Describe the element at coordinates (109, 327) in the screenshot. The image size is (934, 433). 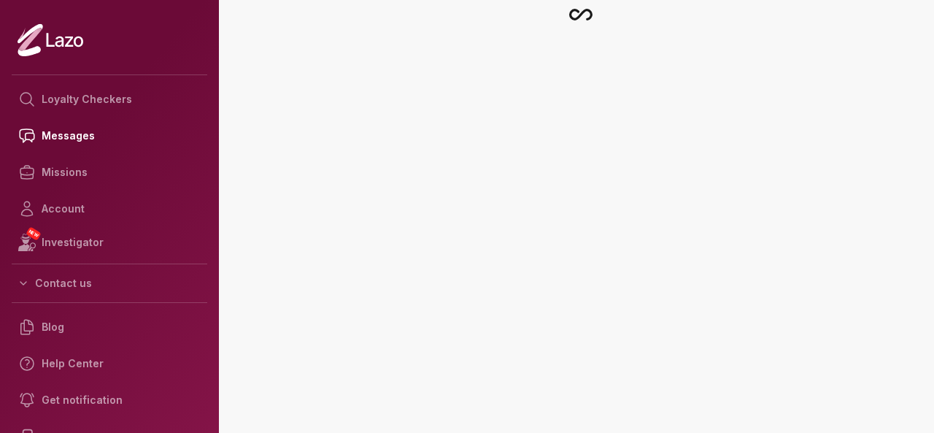
I see `a: Blog` at that location.